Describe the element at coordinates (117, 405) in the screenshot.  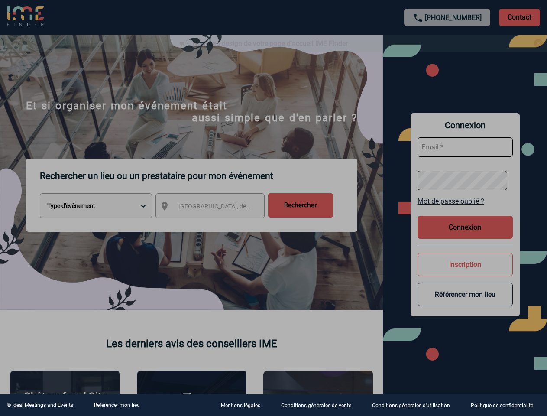
I see `a: Référencer mon lieu` at that location.